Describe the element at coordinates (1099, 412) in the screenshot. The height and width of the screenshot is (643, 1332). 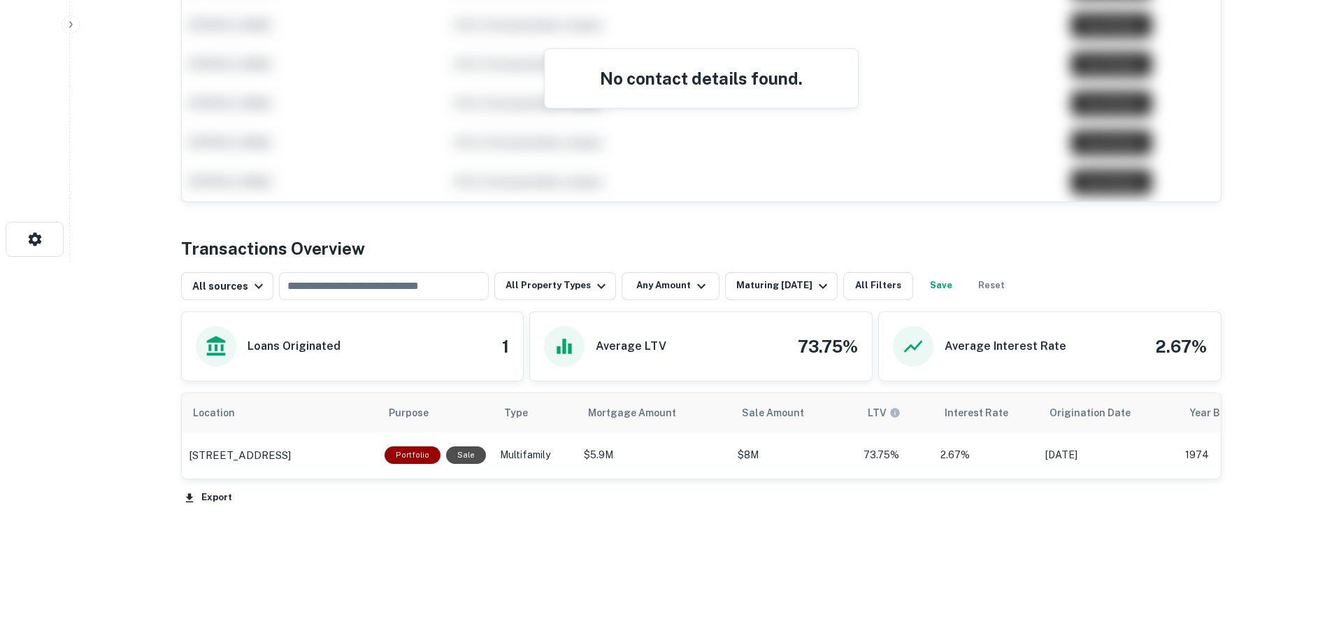
I see `span: Origination Date` at that location.